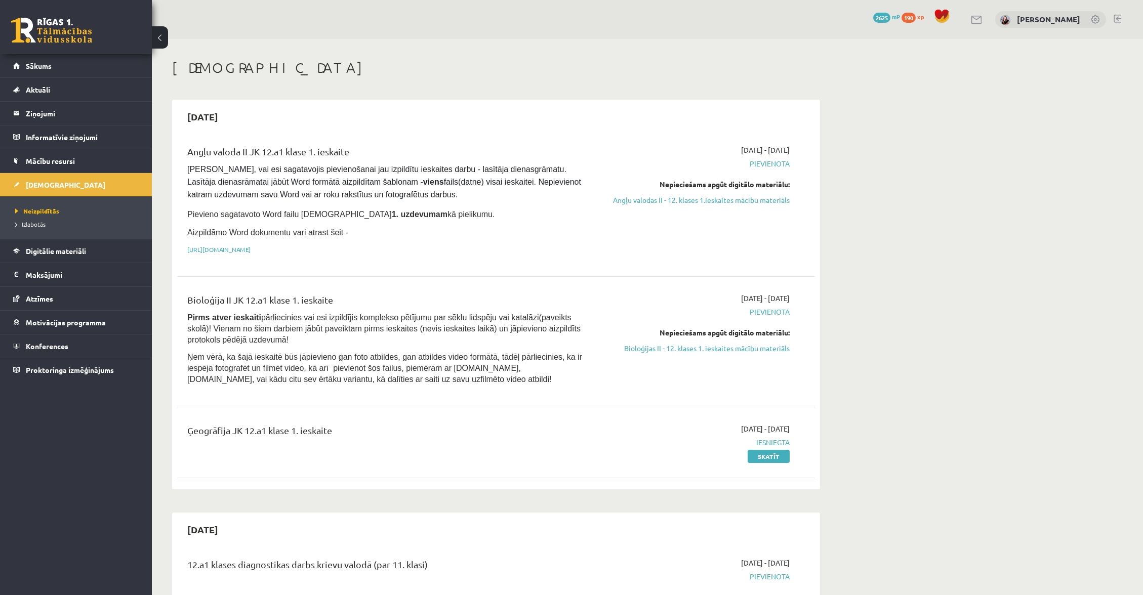 The image size is (1143, 595). Describe the element at coordinates (896, 17) in the screenshot. I see `span: mP` at that location.